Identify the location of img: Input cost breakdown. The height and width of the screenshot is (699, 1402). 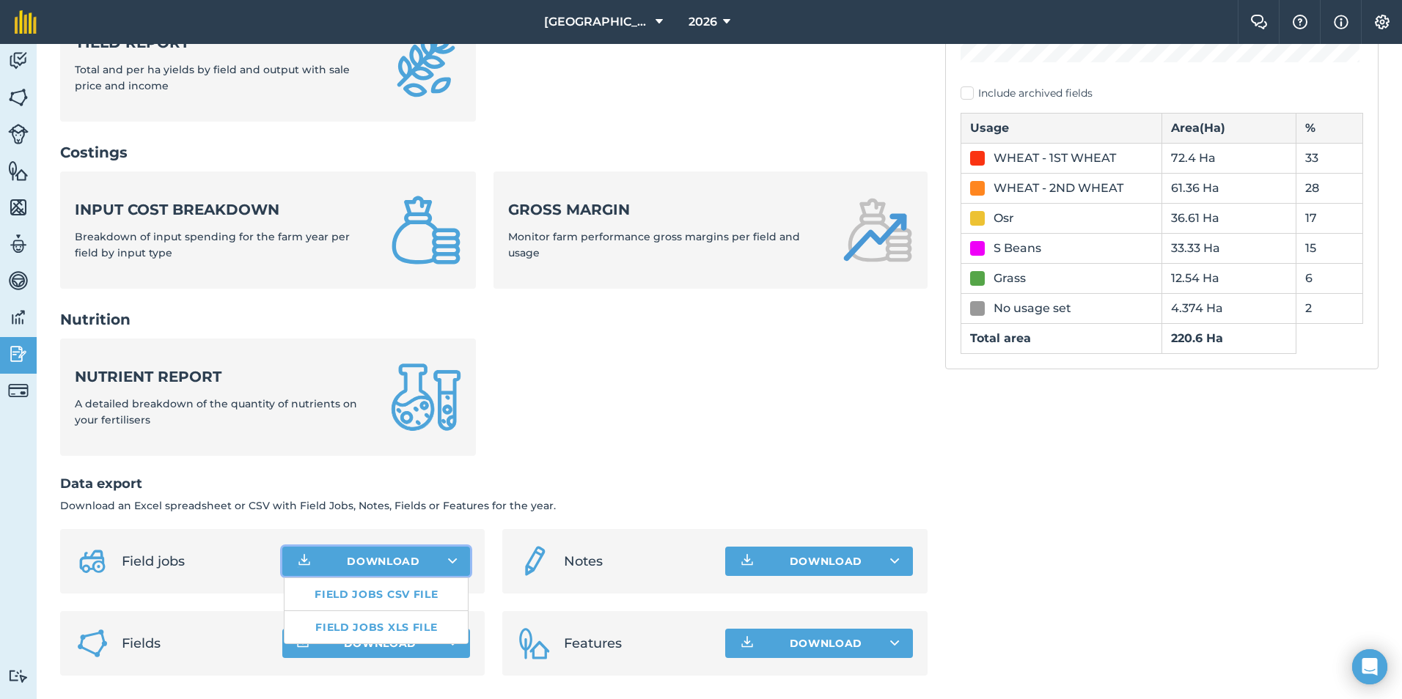
(426, 230).